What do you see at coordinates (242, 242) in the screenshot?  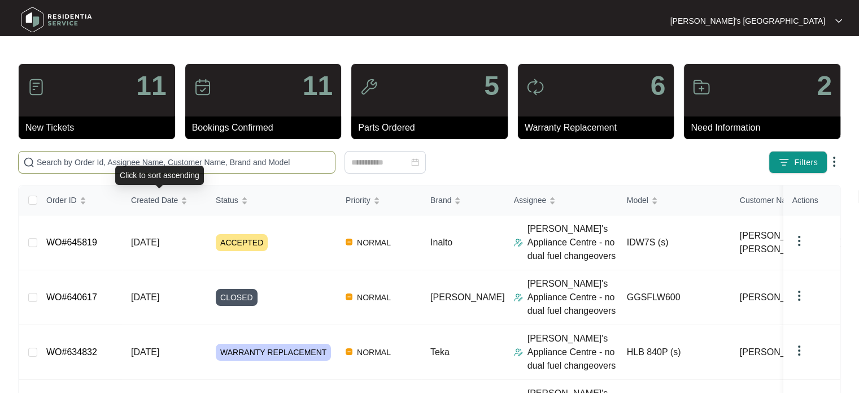 I see `span: ACCEPTED` at bounding box center [242, 242].